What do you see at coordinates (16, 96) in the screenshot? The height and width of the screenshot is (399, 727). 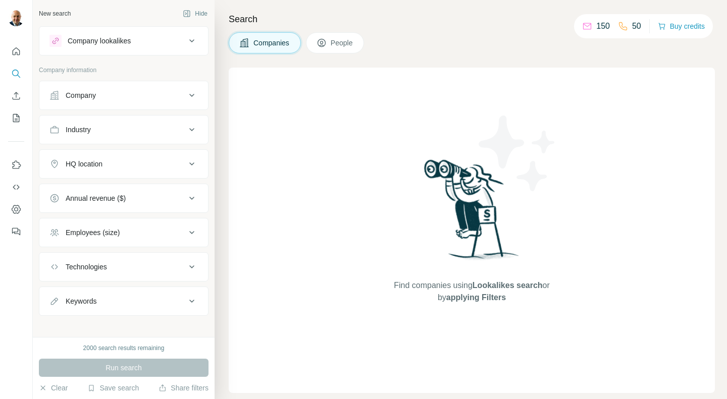 I see `button: Enrich CSV` at bounding box center [16, 96].